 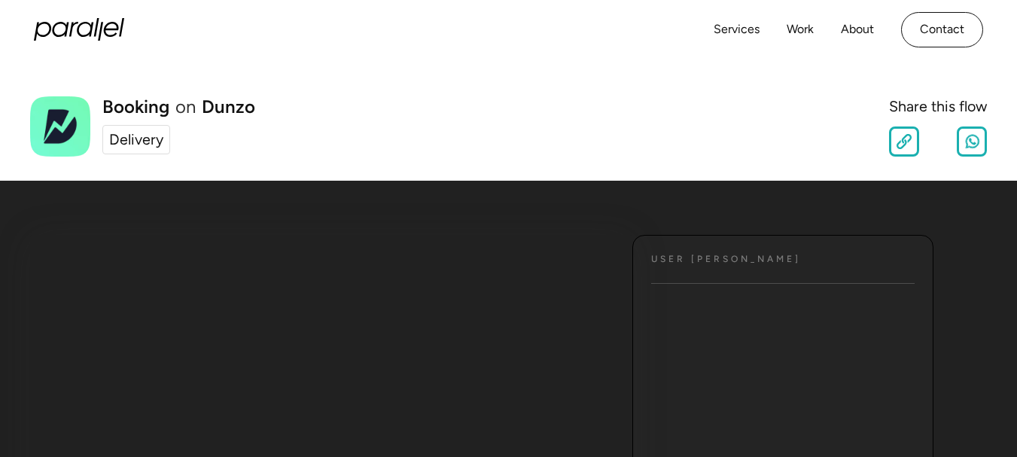 What do you see at coordinates (136, 140) in the screenshot?
I see `a: Delivery` at bounding box center [136, 140].